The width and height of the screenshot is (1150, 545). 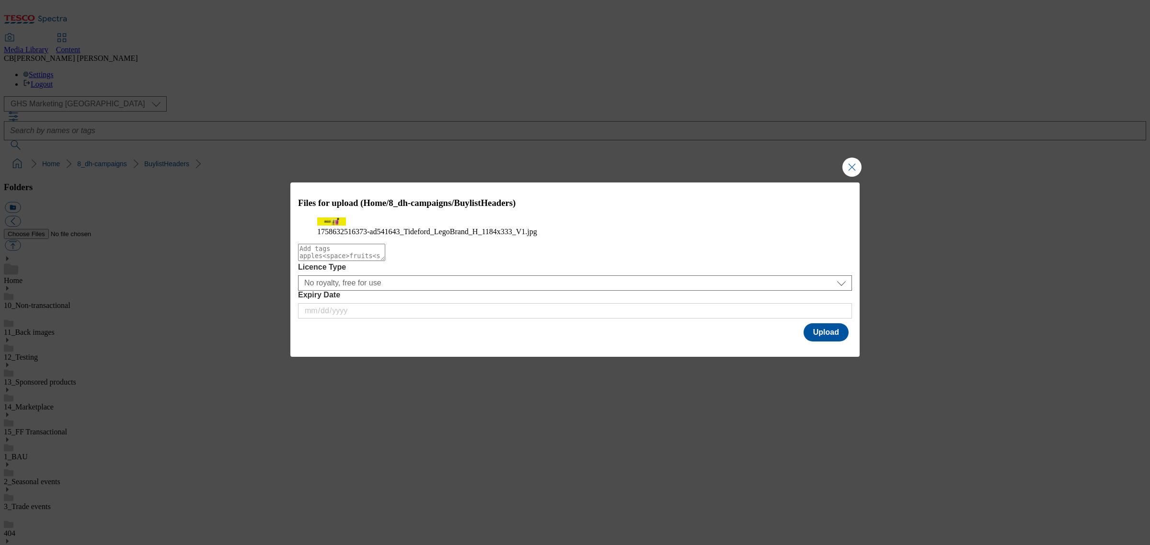 I want to click on h3: Files for upload (Home/8_dh-campaigns/BuylistHeaders), so click(x=575, y=203).